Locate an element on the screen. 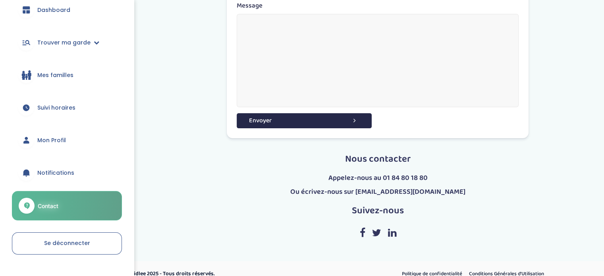  a: Notifications is located at coordinates (67, 173).